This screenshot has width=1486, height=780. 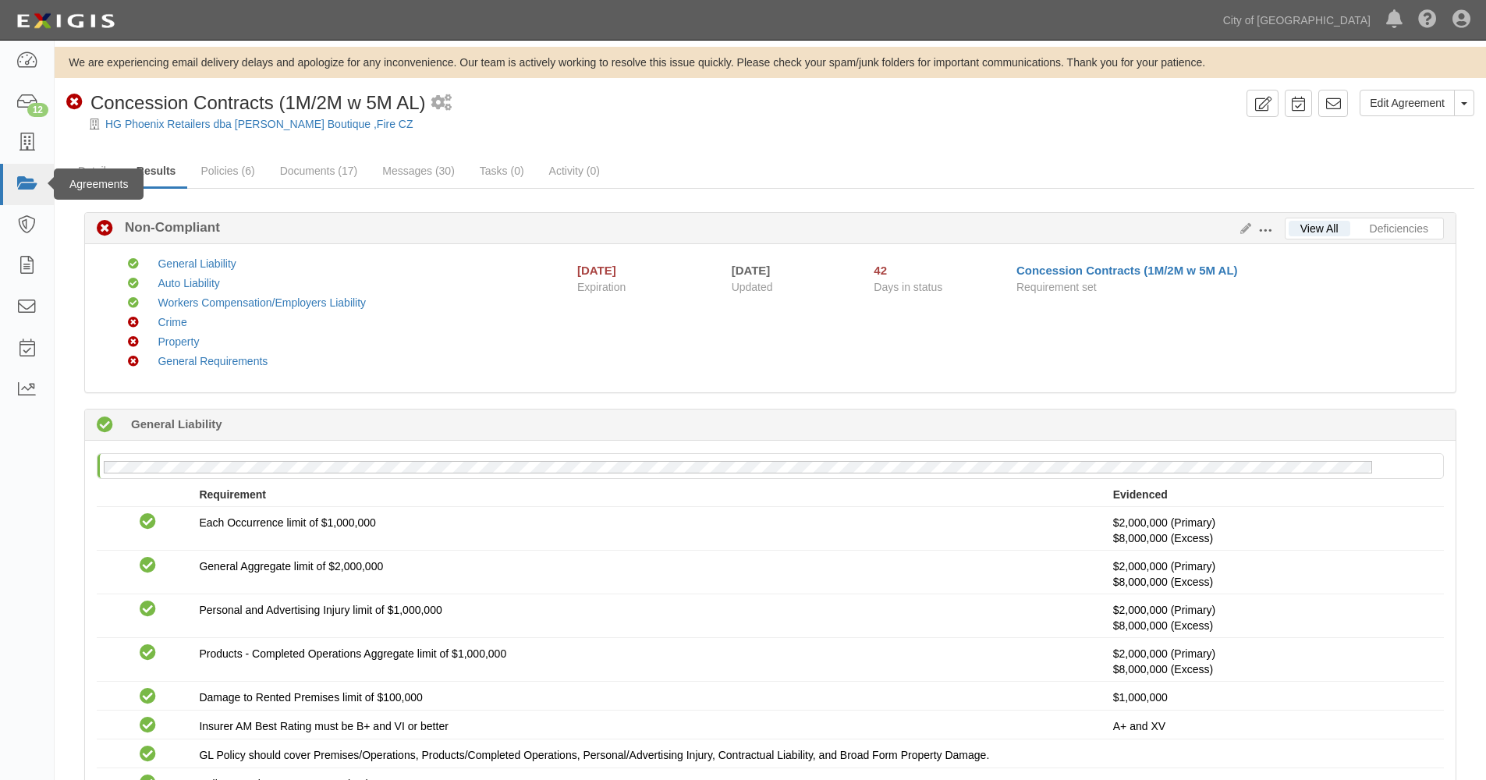 What do you see at coordinates (1243, 229) in the screenshot?
I see `a: Edit Results` at bounding box center [1243, 229].